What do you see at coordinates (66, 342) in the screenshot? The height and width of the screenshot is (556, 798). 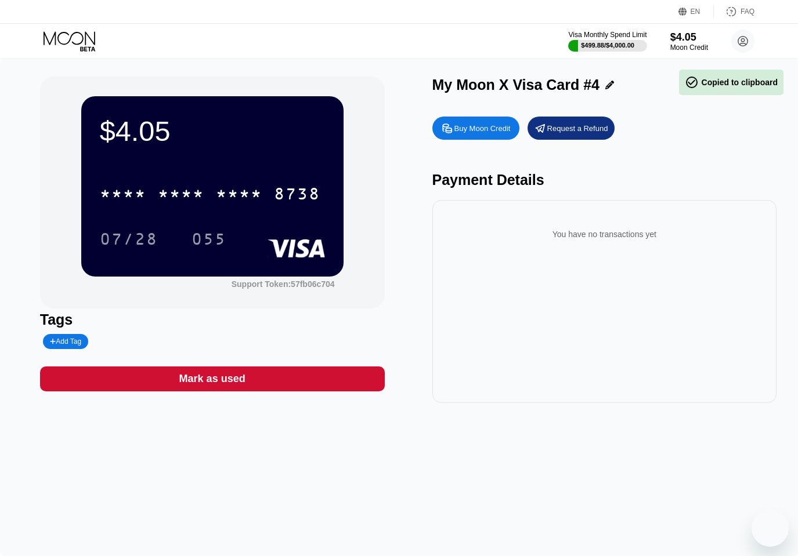 I see `div: Add Tag` at bounding box center [66, 342].